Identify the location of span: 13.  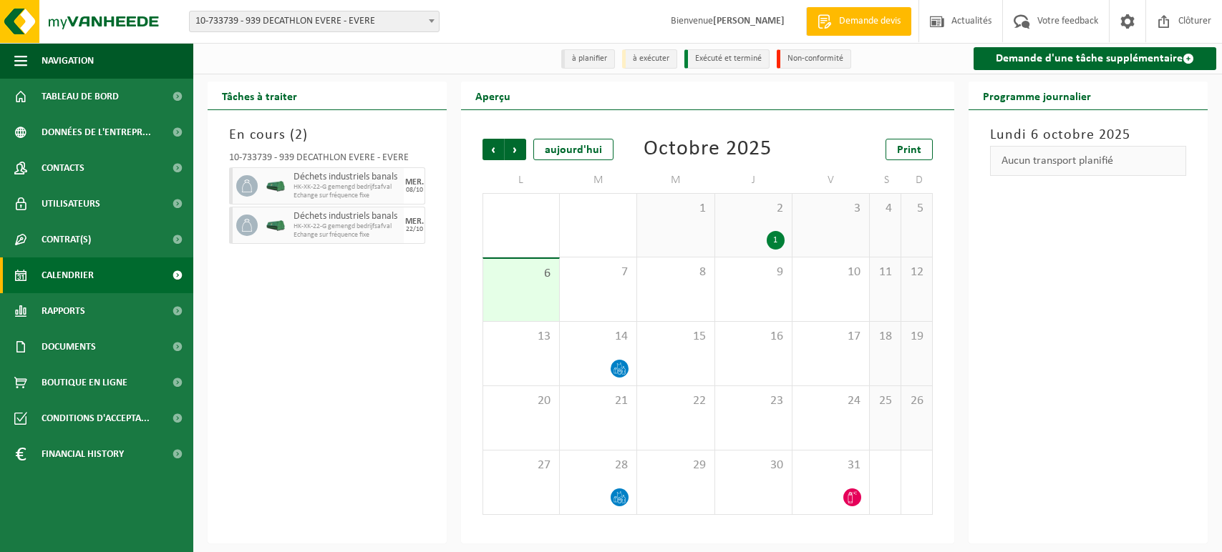
(521, 337).